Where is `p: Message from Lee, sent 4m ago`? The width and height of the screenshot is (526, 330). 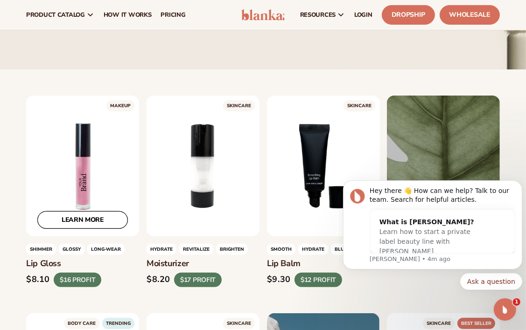 p: Message from Lee, sent 4m ago is located at coordinates (103, 91).